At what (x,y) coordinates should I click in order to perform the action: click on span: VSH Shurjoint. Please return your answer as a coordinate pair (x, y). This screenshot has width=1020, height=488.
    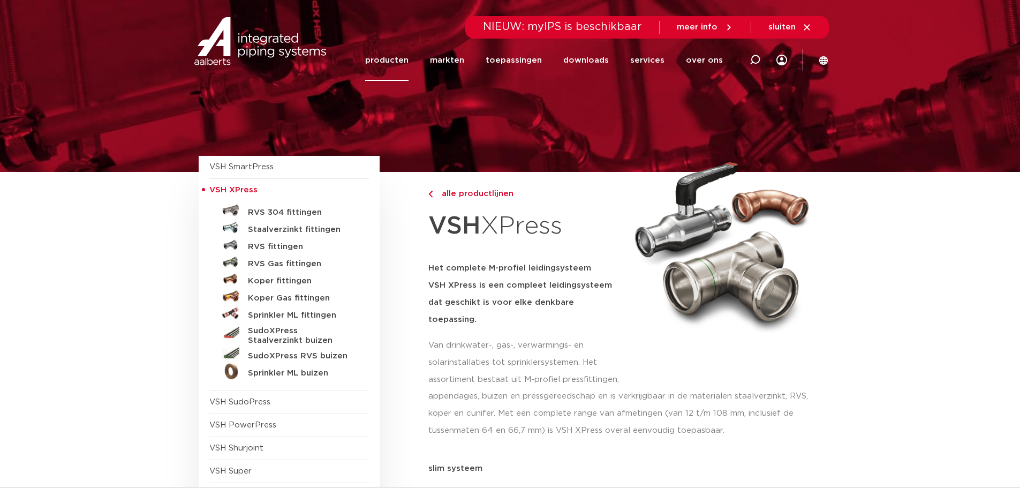
    Looking at the image, I should click on (236, 447).